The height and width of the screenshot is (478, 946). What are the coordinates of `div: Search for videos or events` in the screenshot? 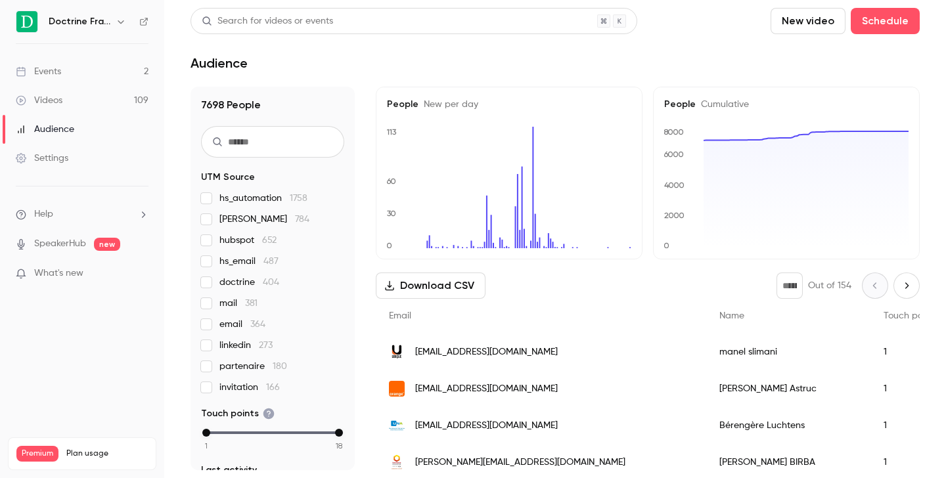 It's located at (267, 21).